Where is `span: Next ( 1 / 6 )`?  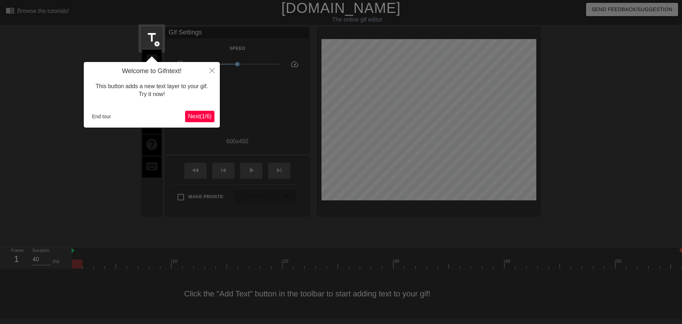
span: Next ( 1 / 6 ) is located at coordinates (200, 116).